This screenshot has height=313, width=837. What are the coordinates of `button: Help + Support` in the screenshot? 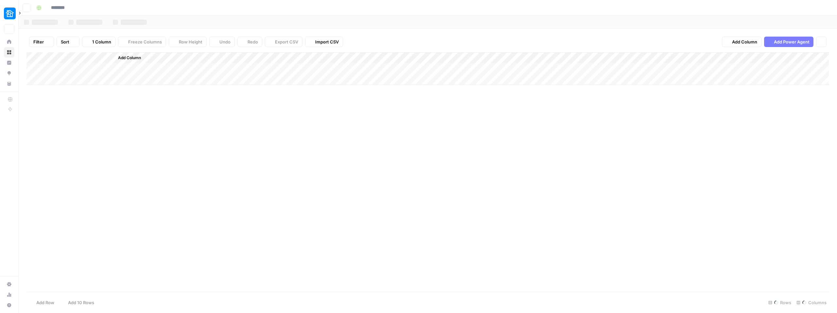 It's located at (9, 305).